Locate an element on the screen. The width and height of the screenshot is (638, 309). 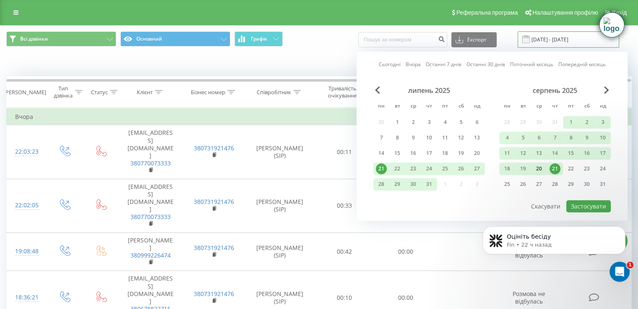
a: Останні 7 днів is located at coordinates (443, 65).